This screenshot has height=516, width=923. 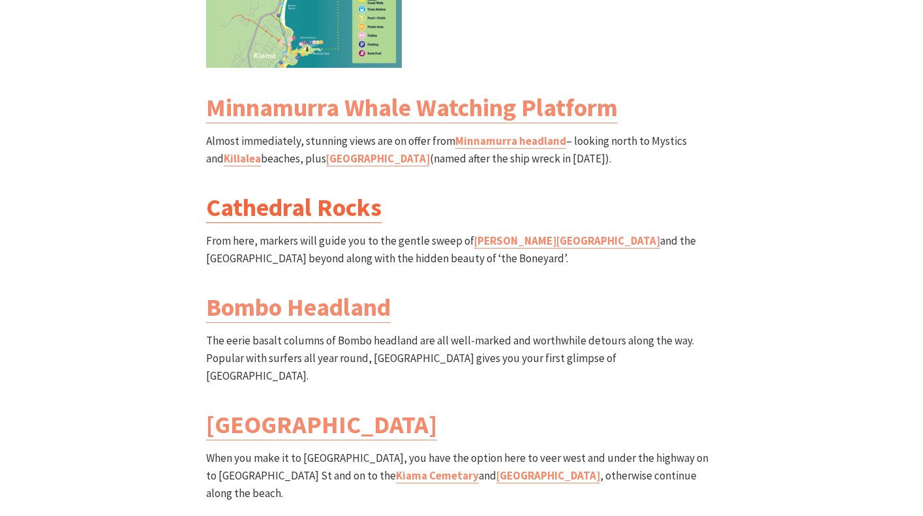 I want to click on a: Kiama Cemetary, so click(x=437, y=476).